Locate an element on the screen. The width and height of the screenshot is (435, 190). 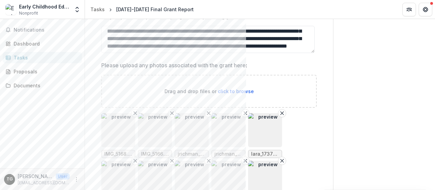
div: Proposals is located at coordinates (45, 71).